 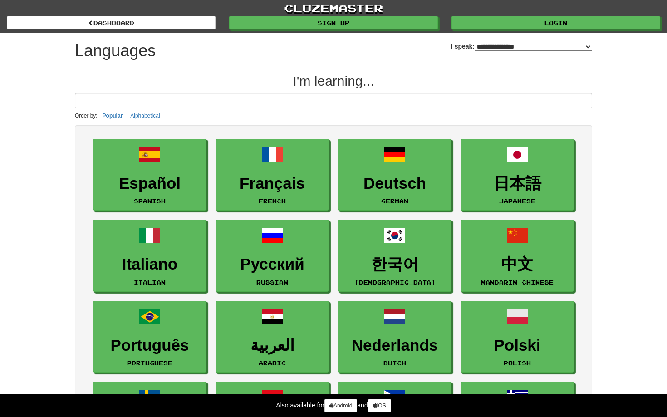 I want to click on small: Polish, so click(x=517, y=363).